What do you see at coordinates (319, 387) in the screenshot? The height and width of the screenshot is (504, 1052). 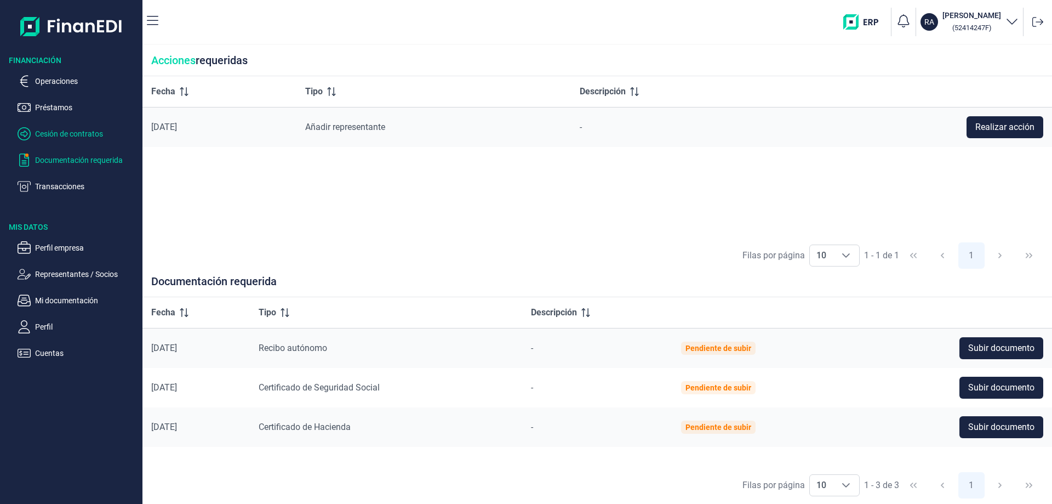 I see `span: Certificado de Seguridad Social` at bounding box center [319, 387].